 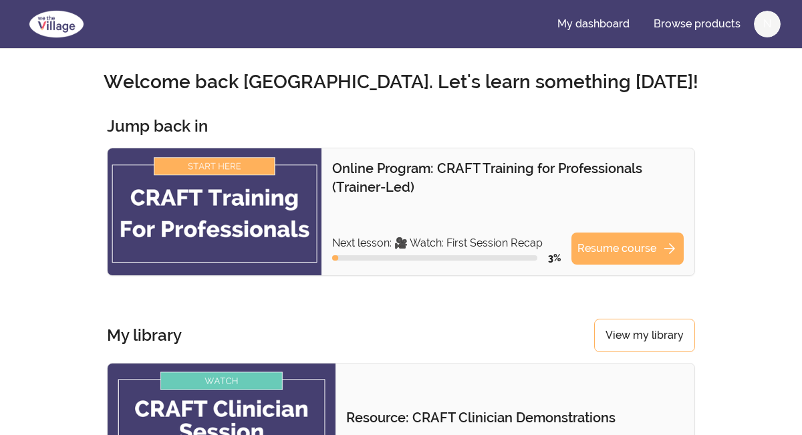 I want to click on span: 3 %, so click(x=554, y=258).